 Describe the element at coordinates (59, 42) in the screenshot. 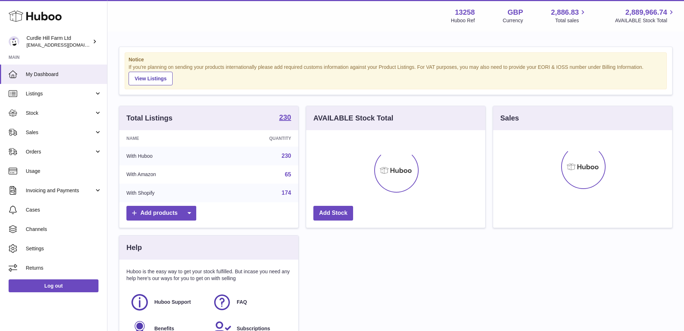

I see `div: Curdle Hill Farm Ltd` at that location.